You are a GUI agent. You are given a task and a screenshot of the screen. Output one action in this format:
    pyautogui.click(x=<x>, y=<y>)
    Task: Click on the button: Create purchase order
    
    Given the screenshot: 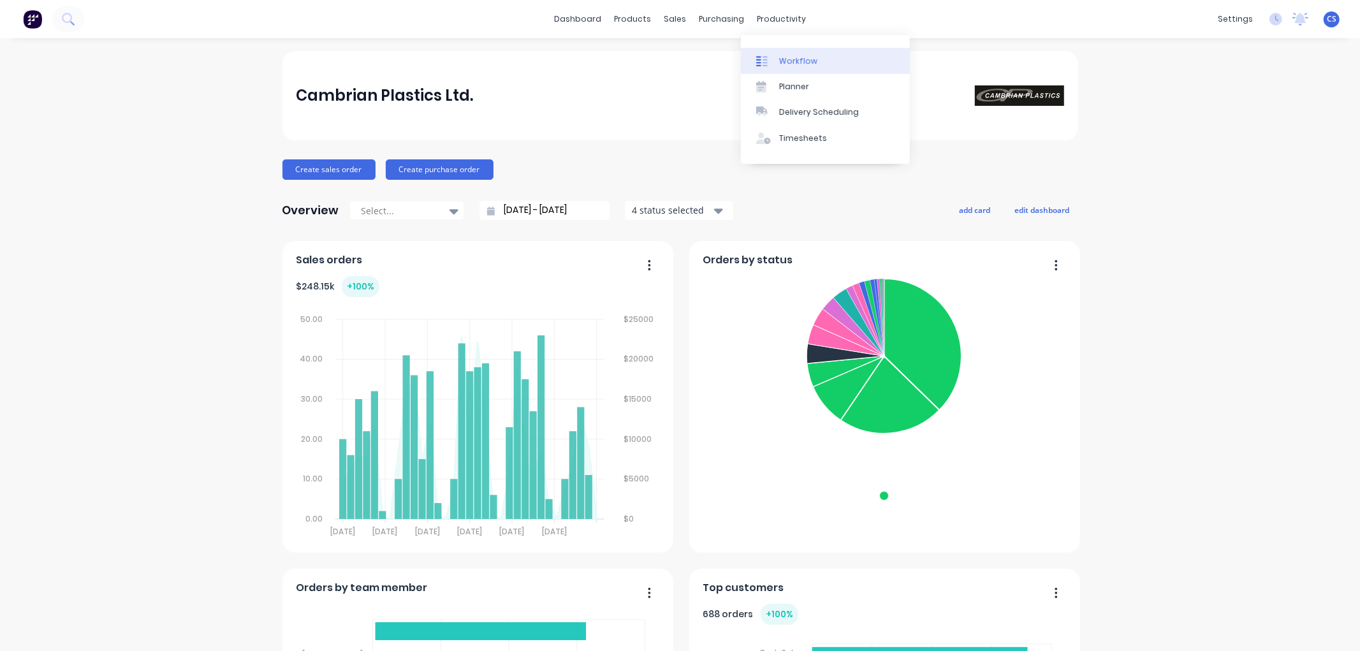 What is the action you would take?
    pyautogui.click(x=439, y=170)
    